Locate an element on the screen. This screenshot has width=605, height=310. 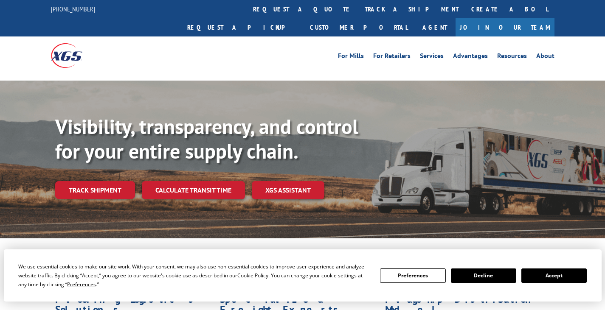
a: Request a pickup is located at coordinates (242, 27).